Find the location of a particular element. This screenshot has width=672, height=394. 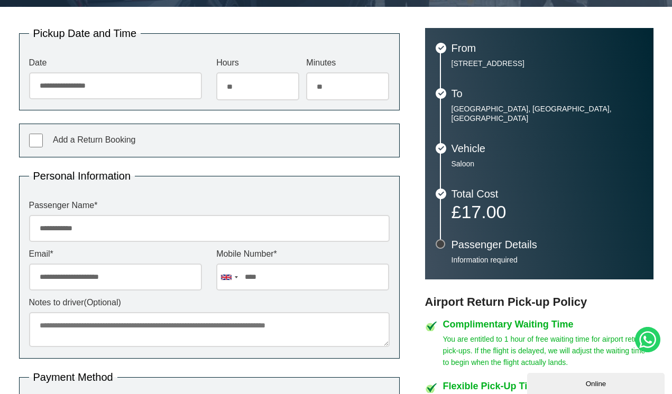

h3: Airport Return Pick-up Policy is located at coordinates (539, 302).